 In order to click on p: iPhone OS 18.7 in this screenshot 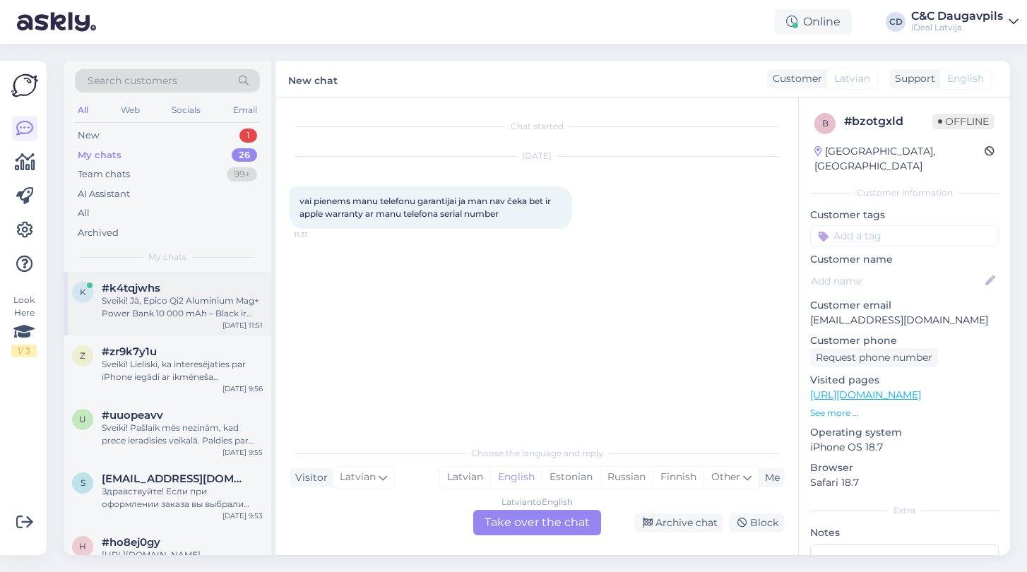, I will do `click(904, 447)`.